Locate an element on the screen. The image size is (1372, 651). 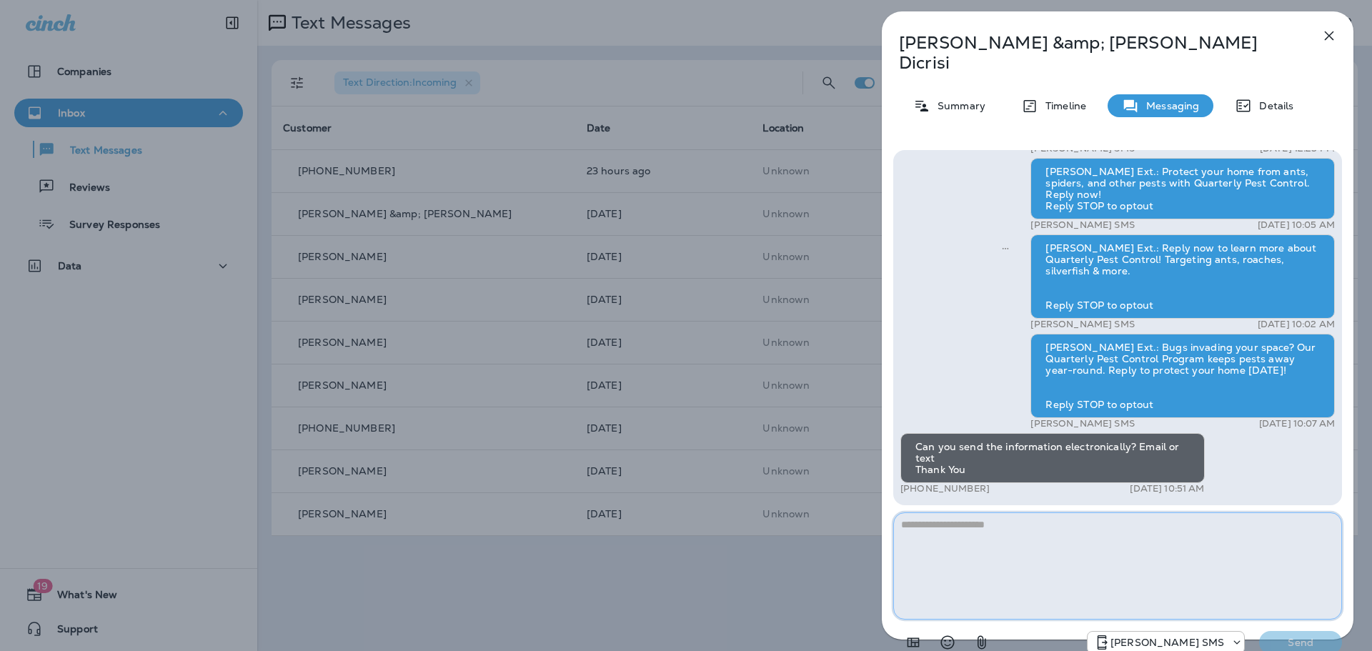
div: +1 (757) 760-3335 is located at coordinates (1165, 642).